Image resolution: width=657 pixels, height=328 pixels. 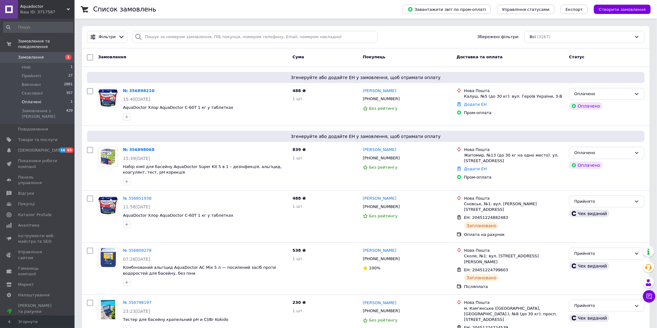 What do you see at coordinates (38, 180) in the screenshot?
I see `span: Панель управління` at bounding box center [38, 180].